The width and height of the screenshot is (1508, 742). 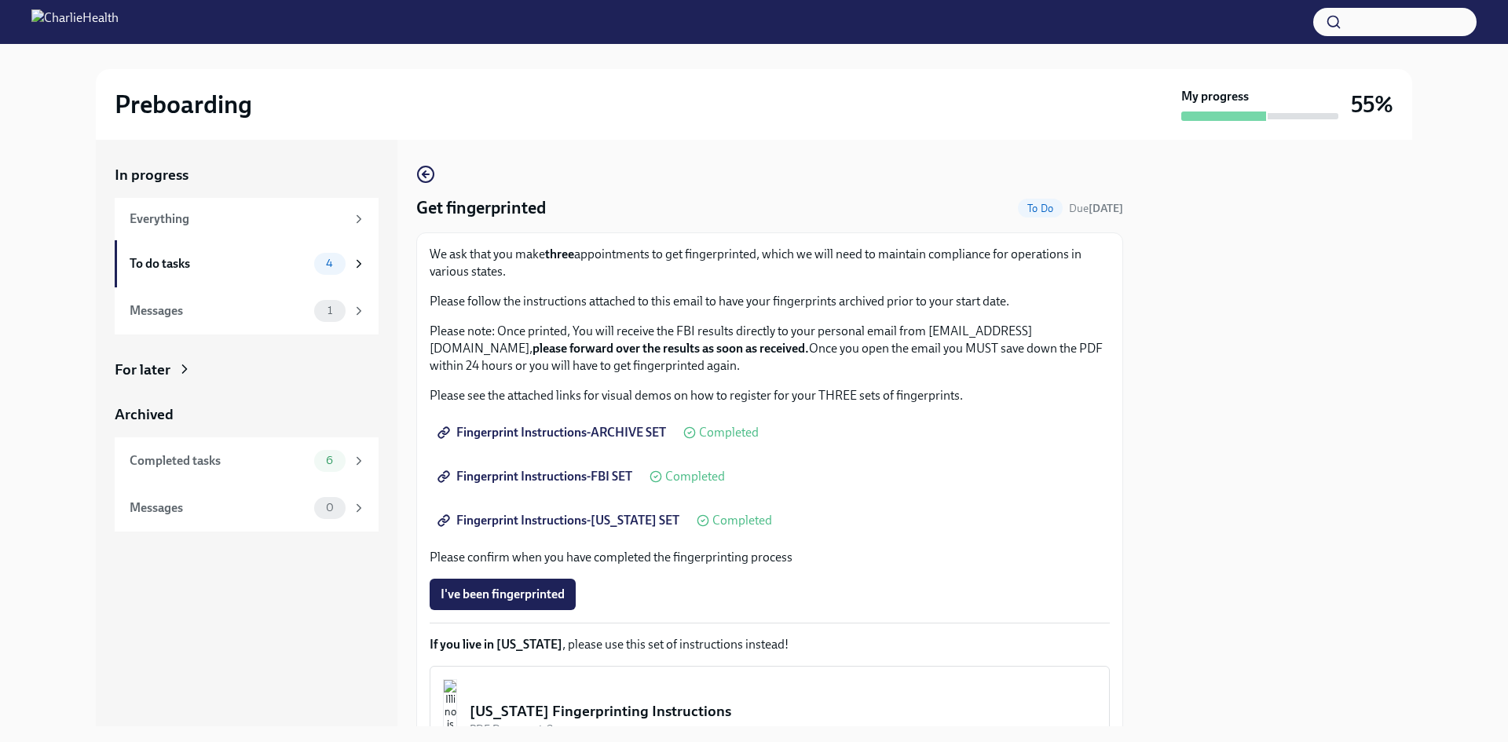 What do you see at coordinates (247, 175) in the screenshot?
I see `div: In progress` at bounding box center [247, 175].